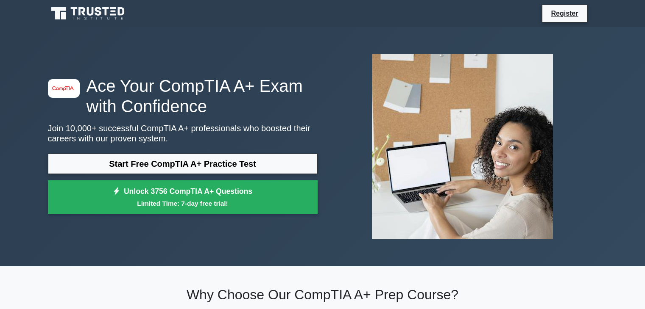 Image resolution: width=645 pixels, height=309 pixels. Describe the element at coordinates (323, 295) in the screenshot. I see `h2: Why Choose Our CompTIA A+ Prep Course?` at that location.